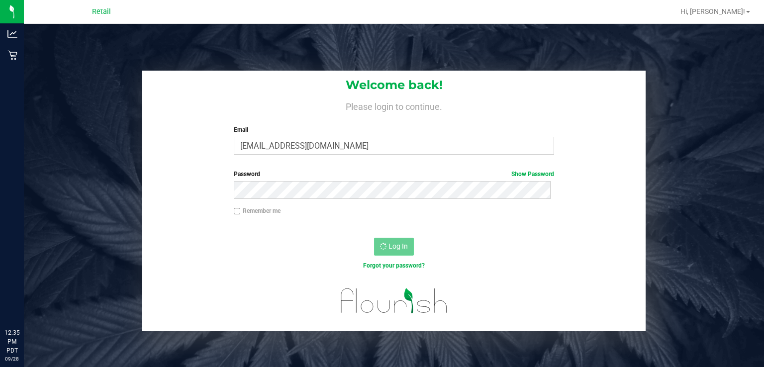  I want to click on span: Retail, so click(101, 11).